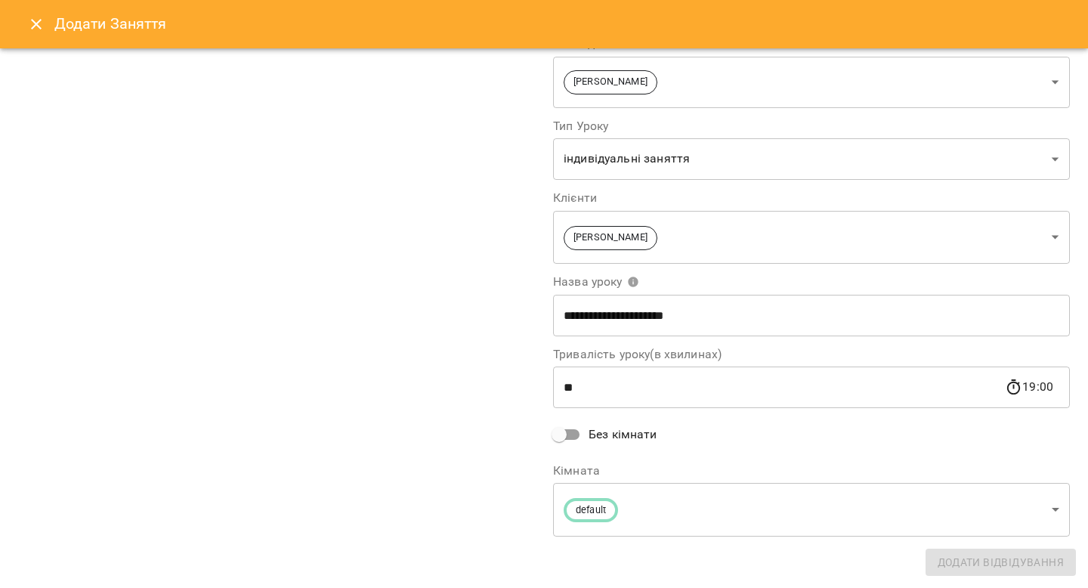 The width and height of the screenshot is (1088, 588). I want to click on h6: Додати Заняття, so click(562, 23).